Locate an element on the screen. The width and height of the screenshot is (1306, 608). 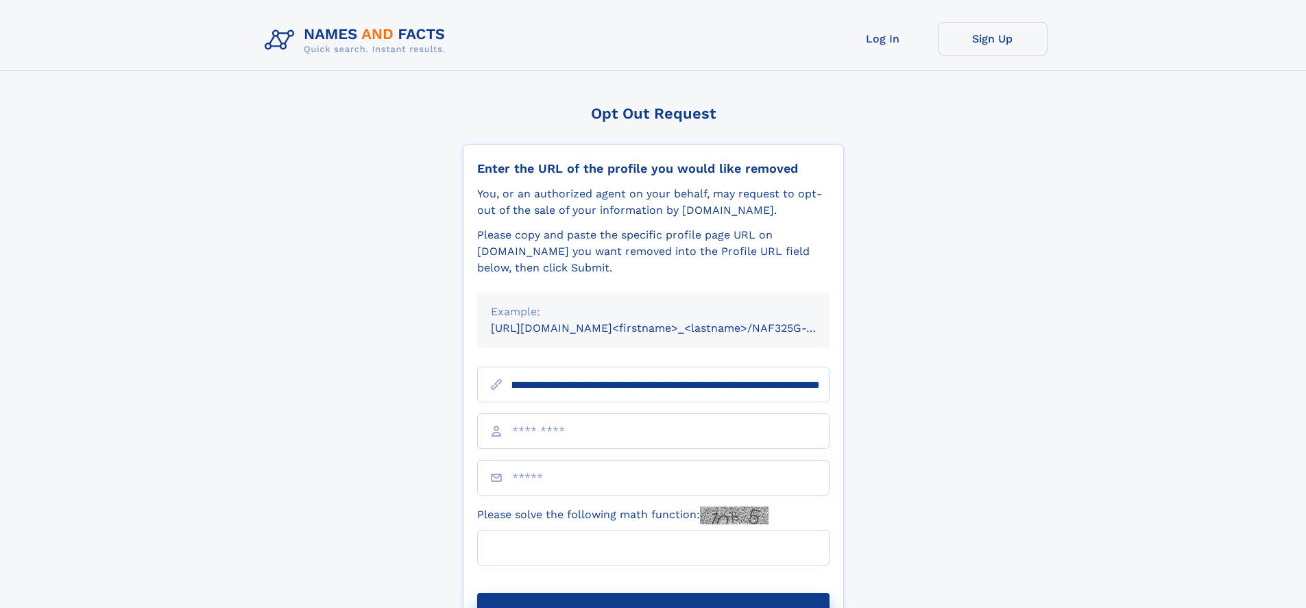
div: Enter the URL of the profile you would like removed is located at coordinates (653, 169).